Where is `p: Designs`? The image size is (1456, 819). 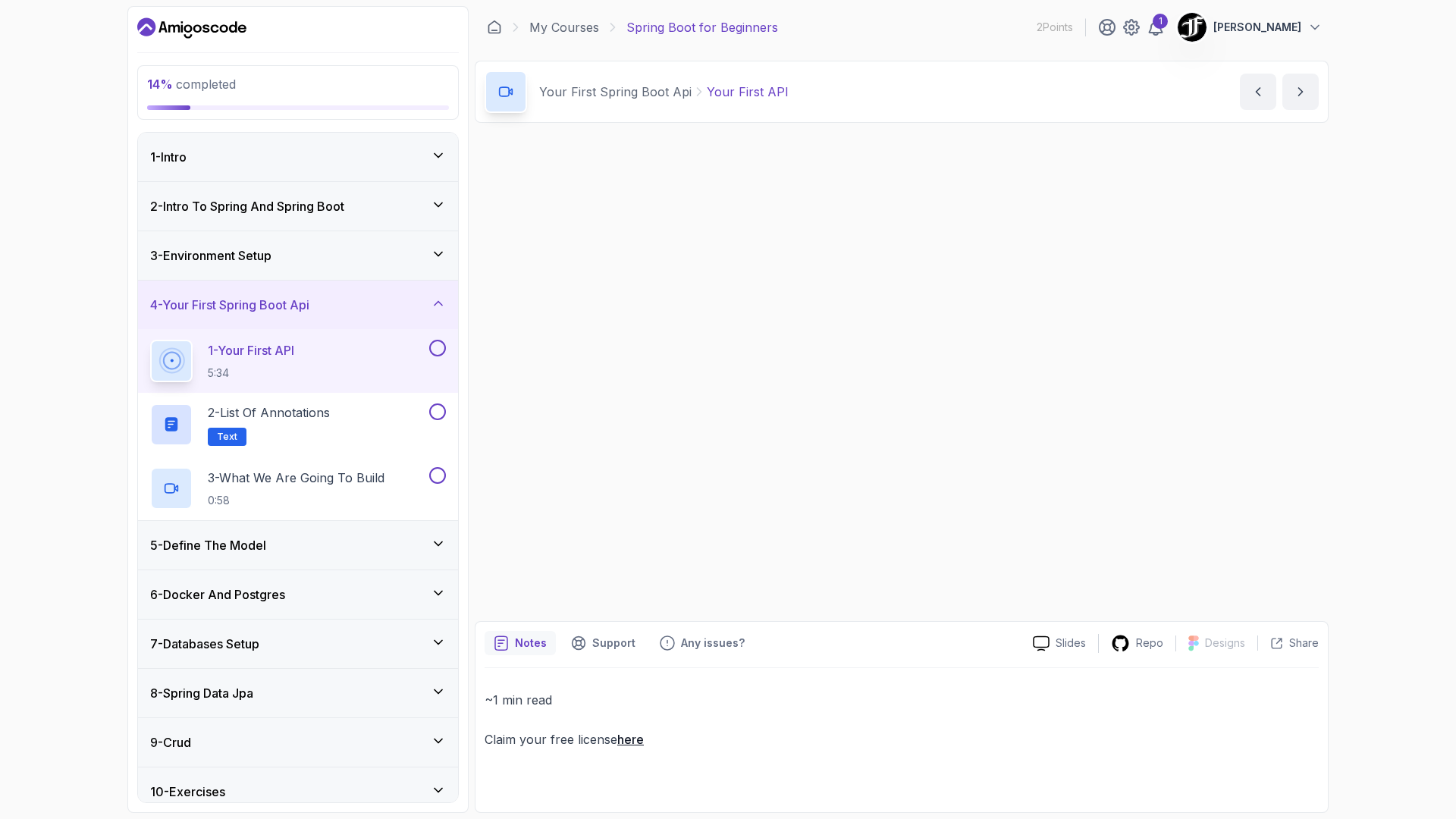
p: Designs is located at coordinates (1225, 643).